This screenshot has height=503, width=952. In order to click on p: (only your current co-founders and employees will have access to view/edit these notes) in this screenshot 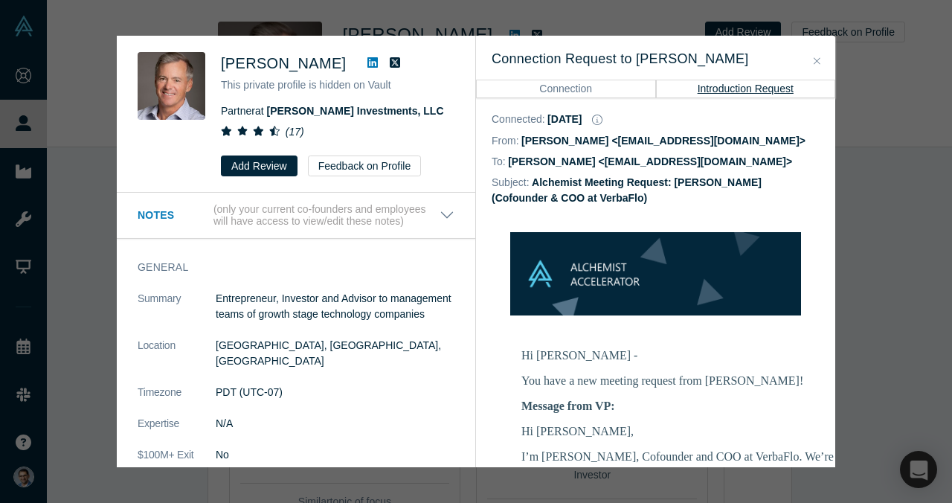, I will do `click(326, 216)`.